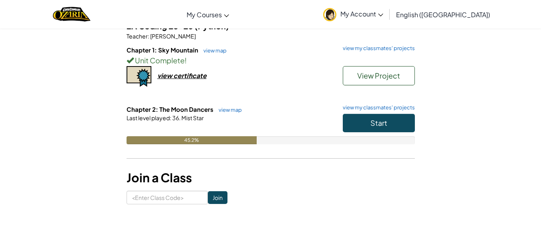 The height and width of the screenshot is (240, 541). Describe the element at coordinates (71, 14) in the screenshot. I see `img: Home` at that location.